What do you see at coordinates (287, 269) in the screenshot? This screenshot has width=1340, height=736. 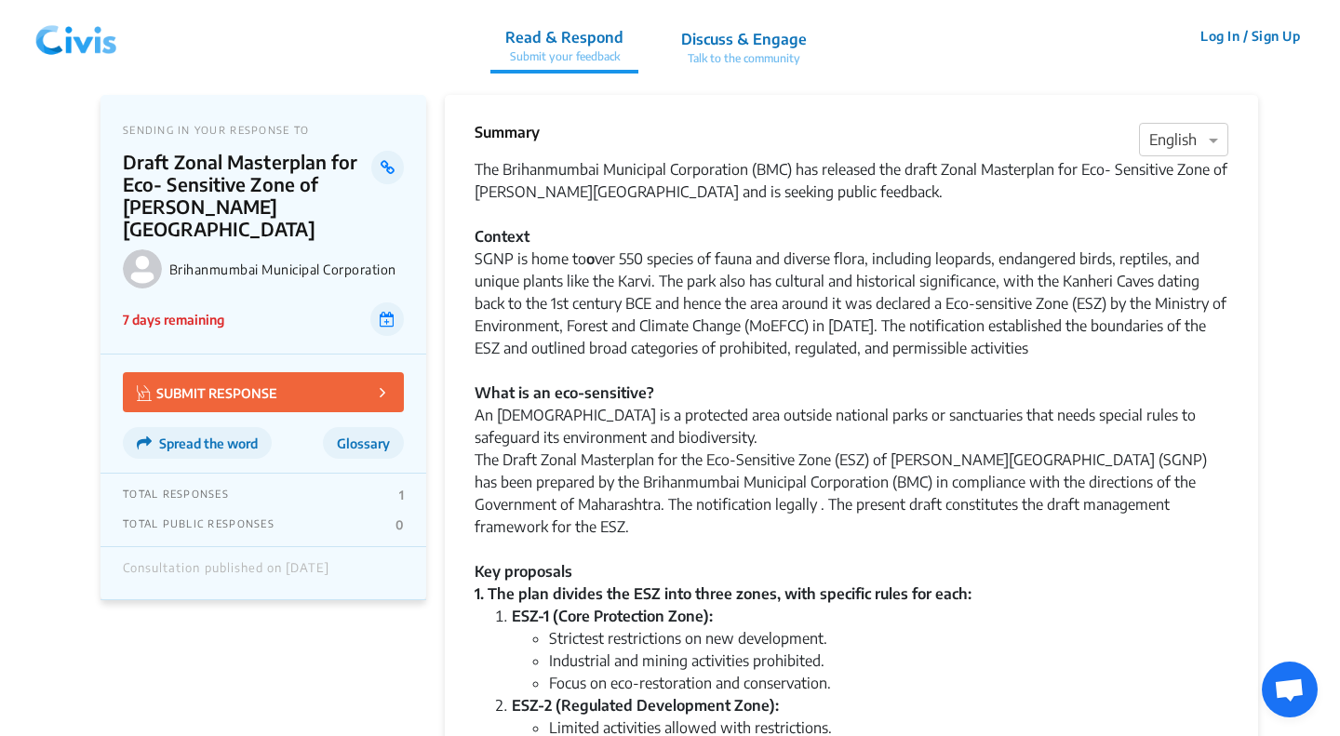 I see `p: Brihanmumbai Municipal Corporation` at bounding box center [287, 269].